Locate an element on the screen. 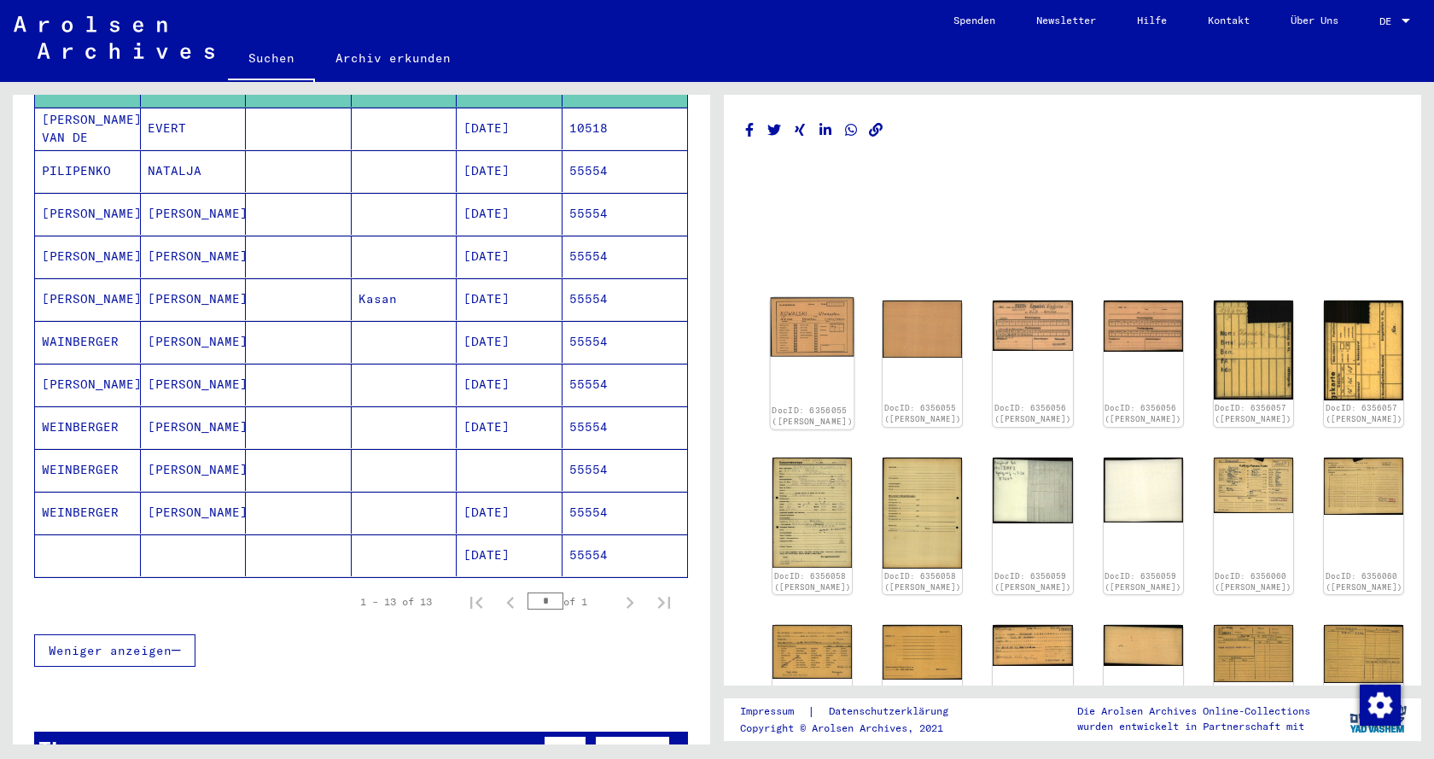 Image resolution: width=1434 pixels, height=759 pixels. img: yv_logo.png is located at coordinates (1378, 719).